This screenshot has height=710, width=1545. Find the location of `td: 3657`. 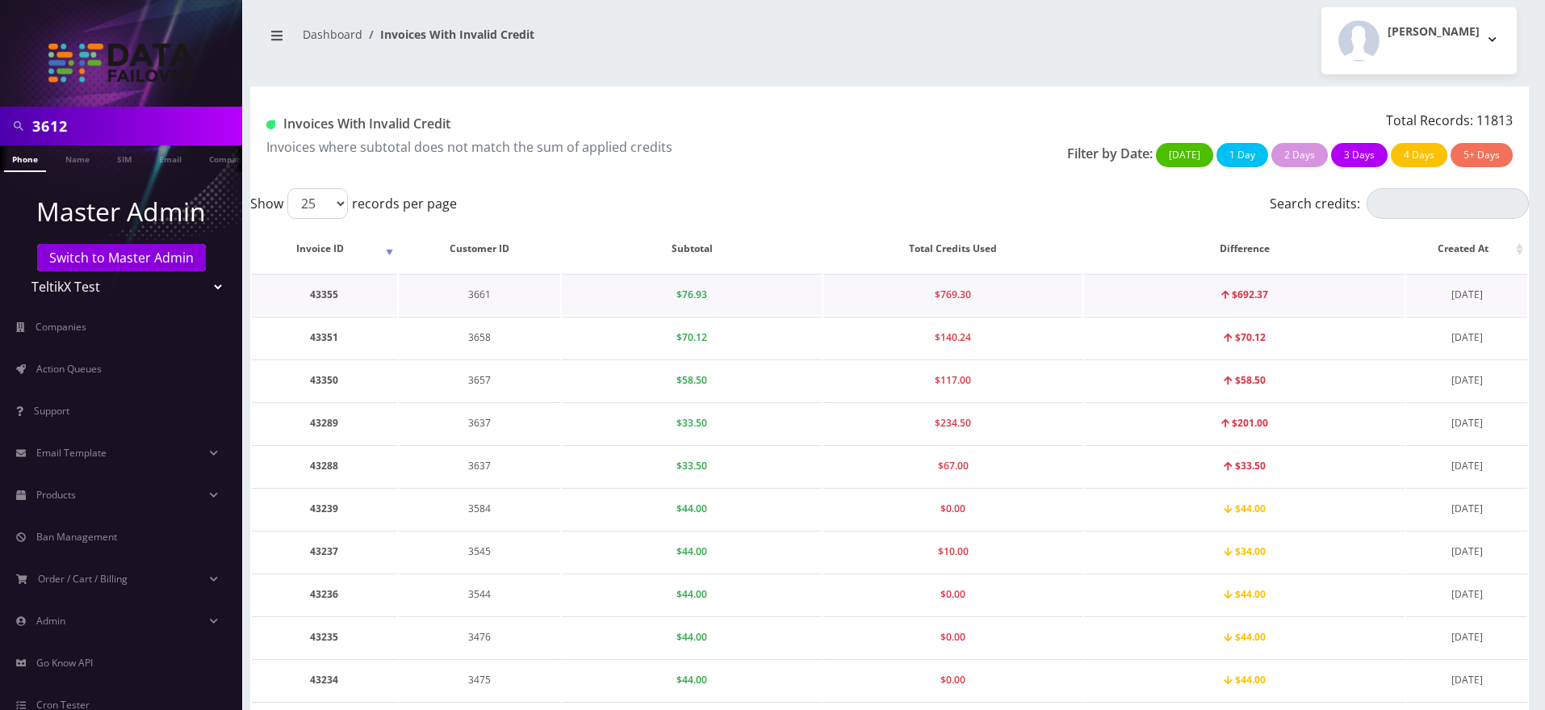

td: 3657 is located at coordinates (480, 379).